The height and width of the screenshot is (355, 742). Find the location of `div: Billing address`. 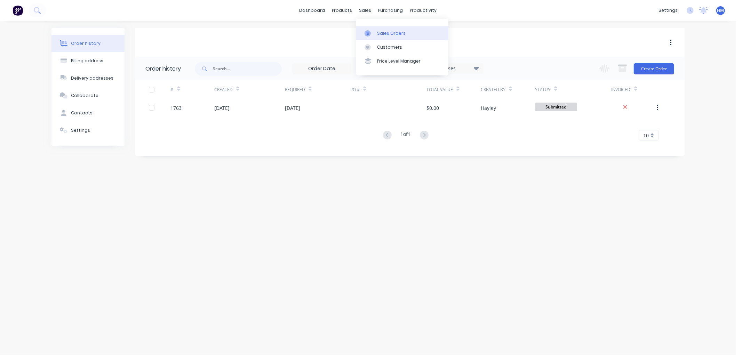

div: Billing address is located at coordinates (87, 61).